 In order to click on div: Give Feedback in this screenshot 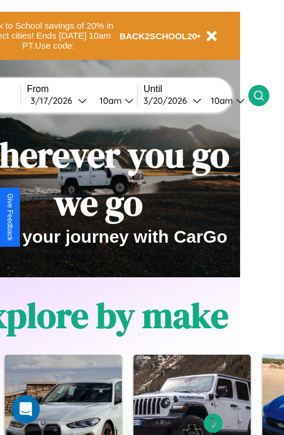, I will do `click(10, 217)`.